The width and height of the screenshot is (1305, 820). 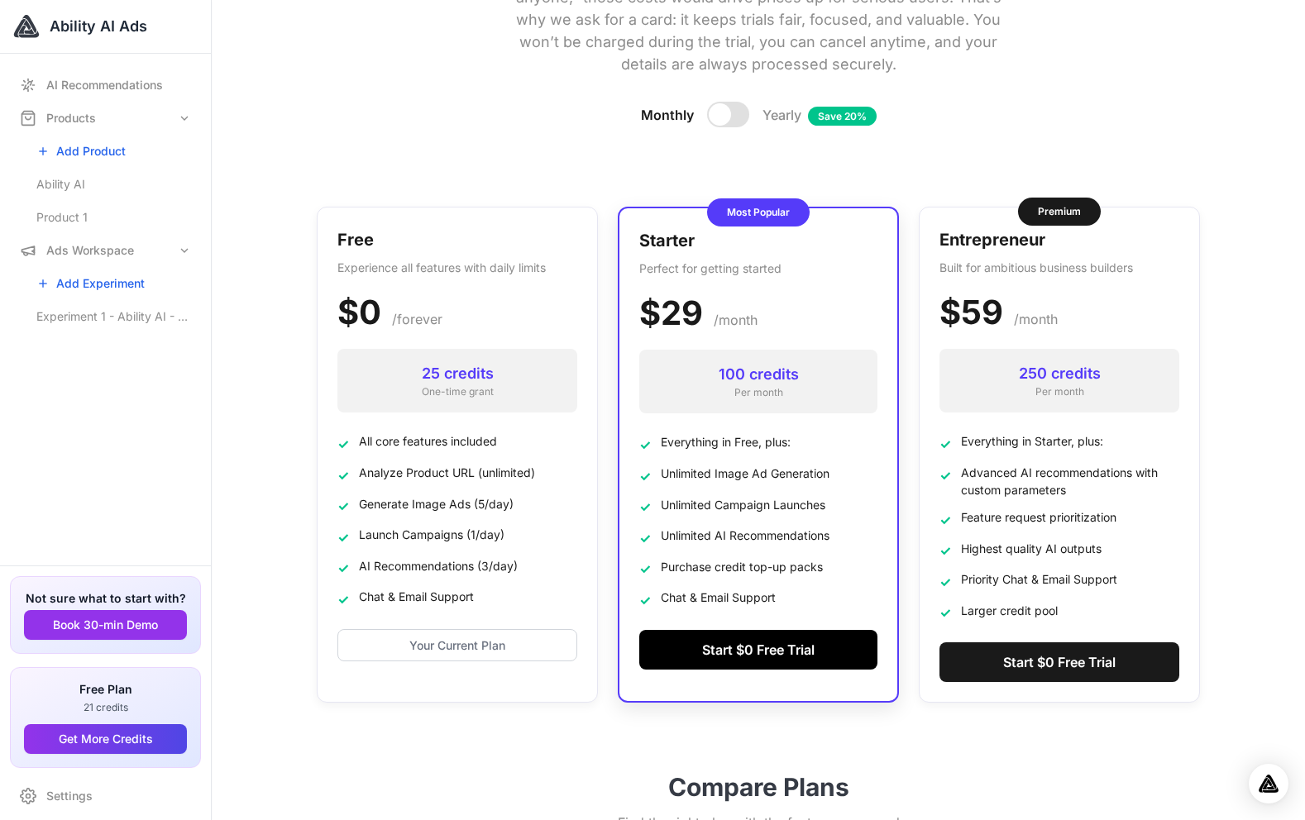 I want to click on button: Your Current Plan, so click(x=457, y=645).